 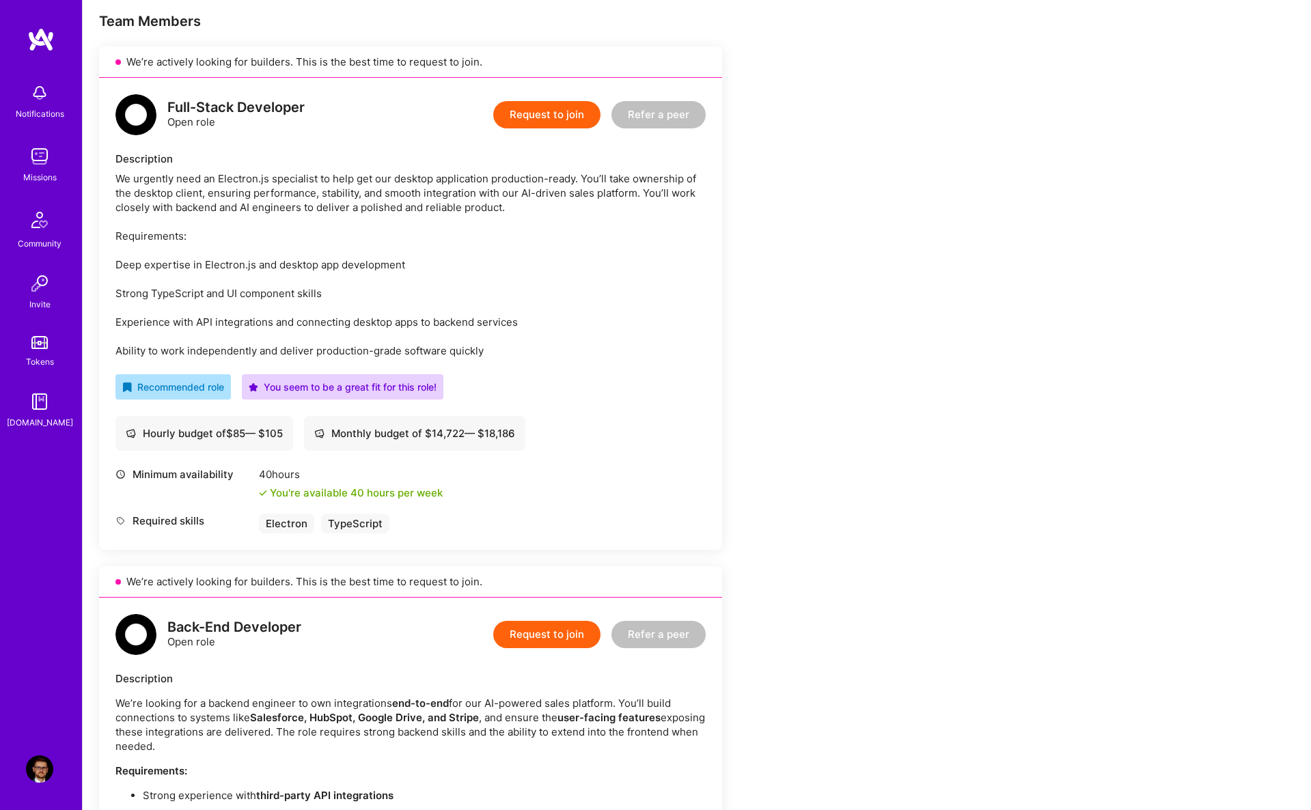 I want to click on strong: Salesforce, HubSpot, Google Drive, and Stripe, so click(x=364, y=717).